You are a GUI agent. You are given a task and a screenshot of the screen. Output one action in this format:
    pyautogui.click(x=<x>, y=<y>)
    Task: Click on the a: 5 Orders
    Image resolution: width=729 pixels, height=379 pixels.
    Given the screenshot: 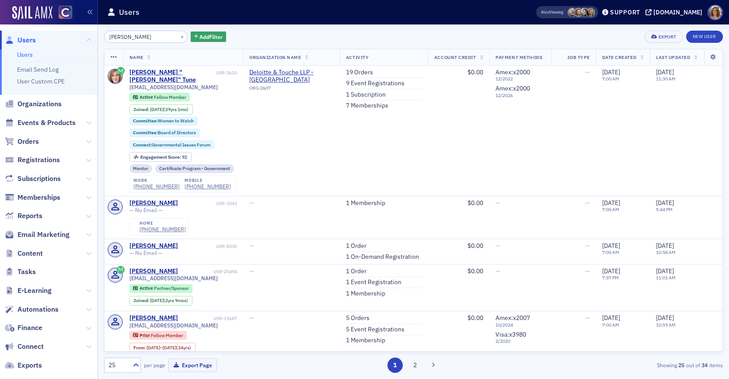 What is the action you would take?
    pyautogui.click(x=358, y=318)
    